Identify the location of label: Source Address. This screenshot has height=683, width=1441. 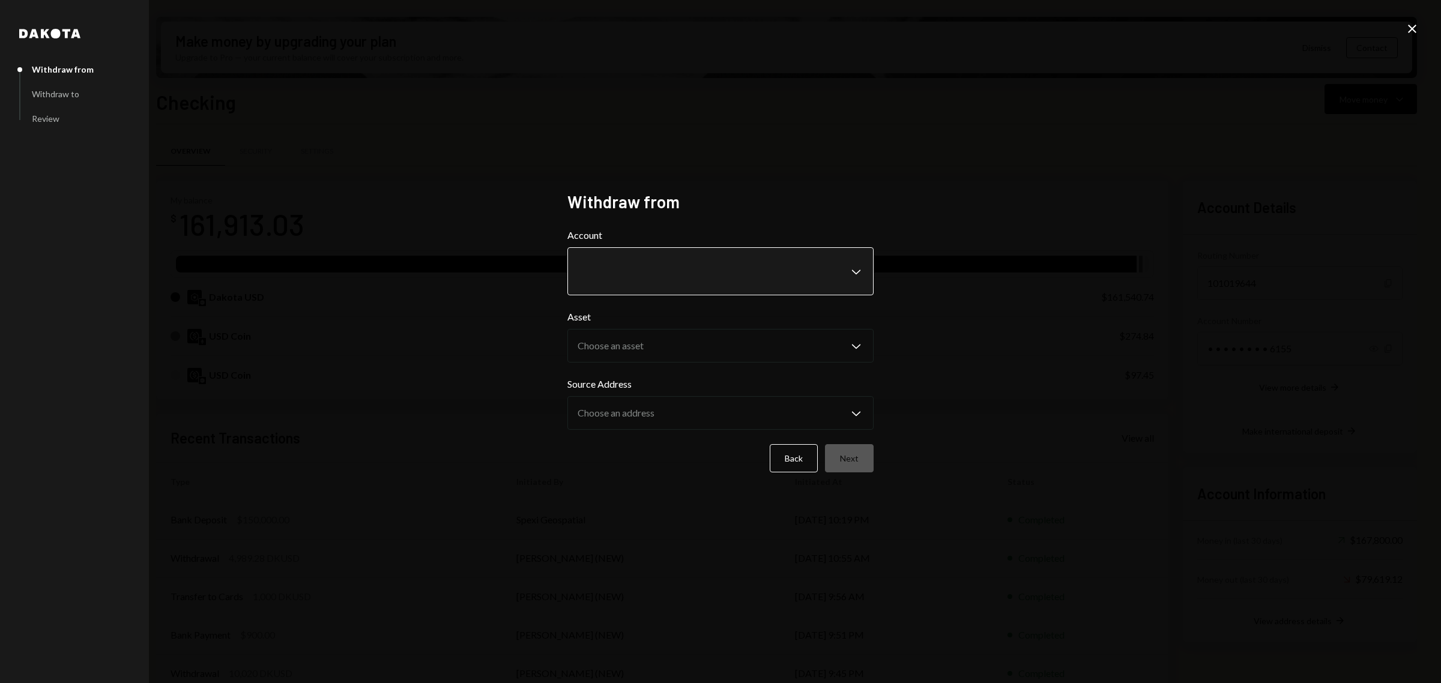
(721, 384).